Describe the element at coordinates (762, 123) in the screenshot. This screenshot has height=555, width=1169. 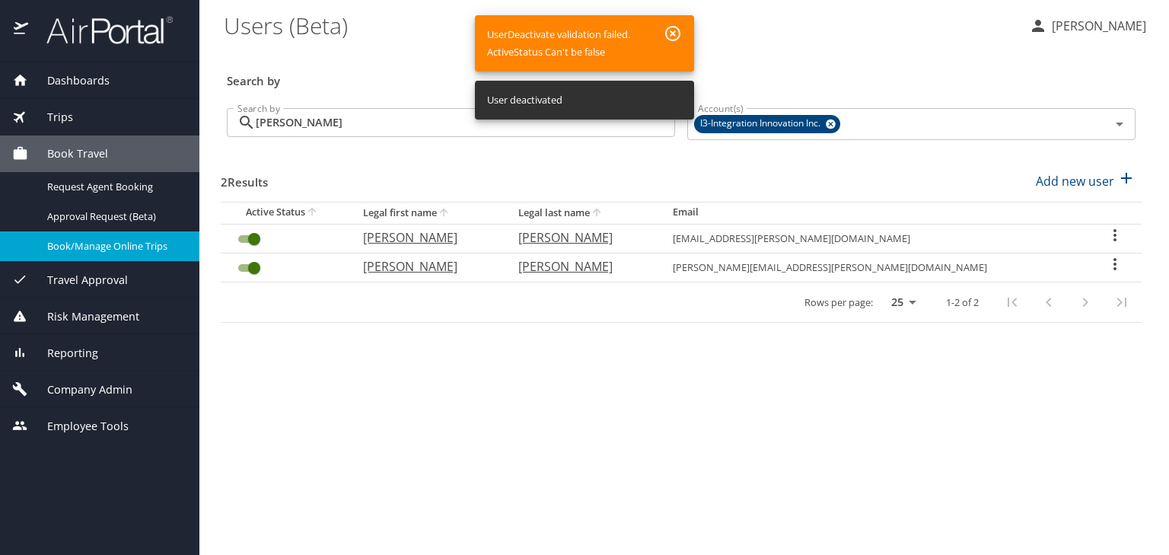
I see `span: I3-Integration Innovation Inc.` at that location.